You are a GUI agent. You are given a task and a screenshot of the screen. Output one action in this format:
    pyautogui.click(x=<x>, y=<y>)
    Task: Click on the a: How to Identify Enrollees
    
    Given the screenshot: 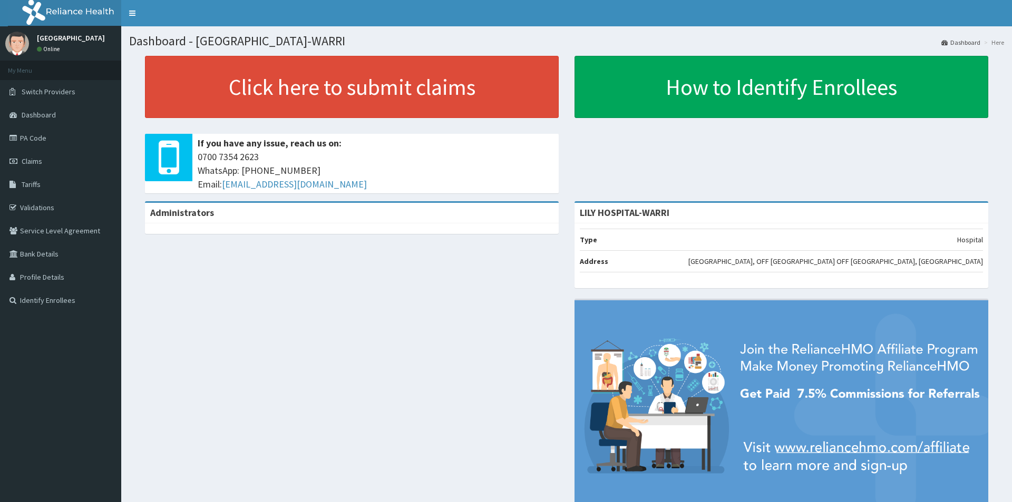 What is the action you would take?
    pyautogui.click(x=781, y=87)
    